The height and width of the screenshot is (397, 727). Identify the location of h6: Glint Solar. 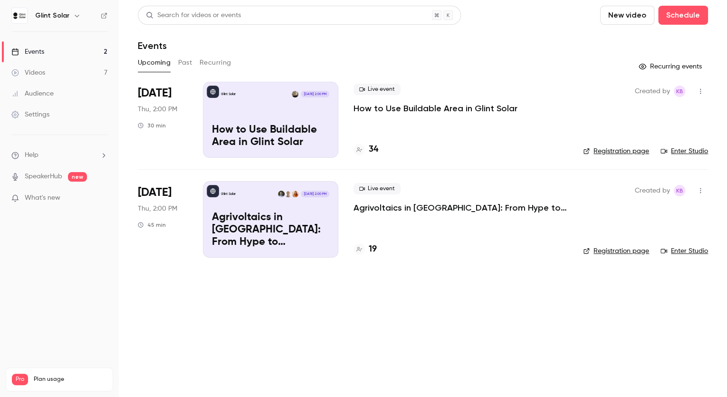
(52, 16).